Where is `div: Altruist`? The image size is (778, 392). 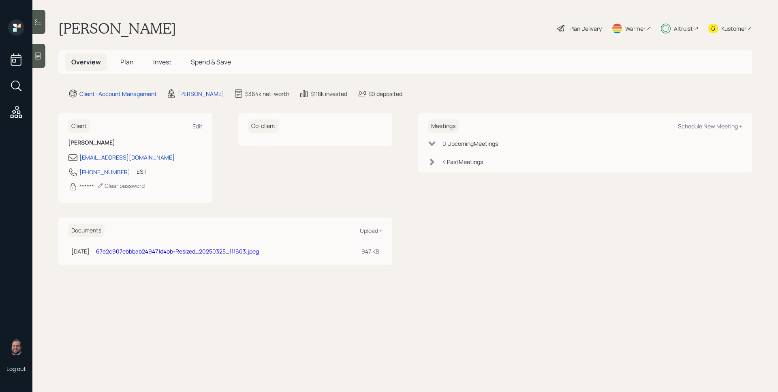 div: Altruist is located at coordinates (683, 28).